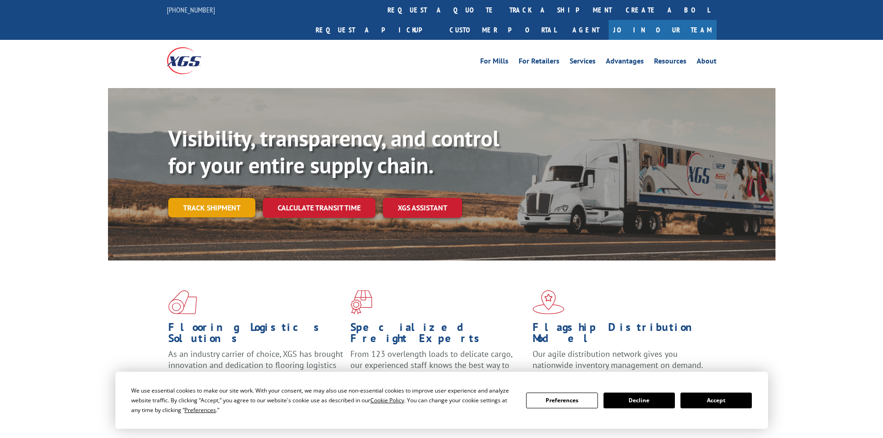 The image size is (883, 438). What do you see at coordinates (334, 152) in the screenshot?
I see `b: Visibility, transparency, and control for your entire supply chain.` at bounding box center [334, 152].